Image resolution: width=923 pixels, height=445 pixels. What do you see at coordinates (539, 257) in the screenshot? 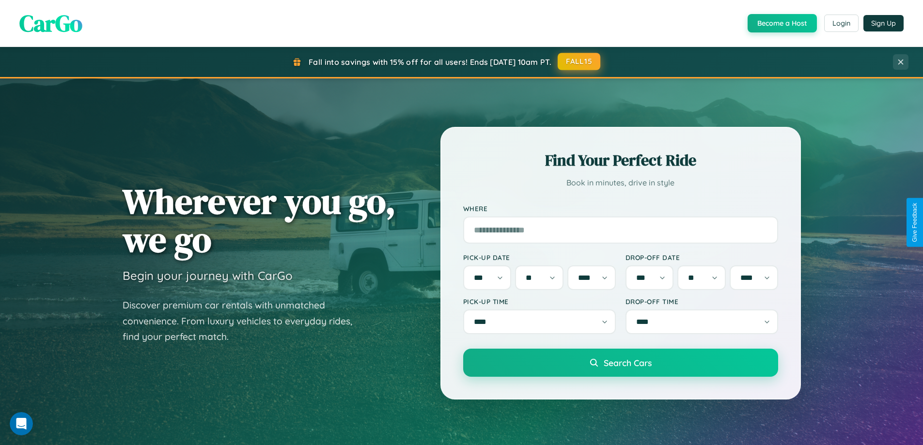
I see `label: Pick-up Date` at bounding box center [539, 257].